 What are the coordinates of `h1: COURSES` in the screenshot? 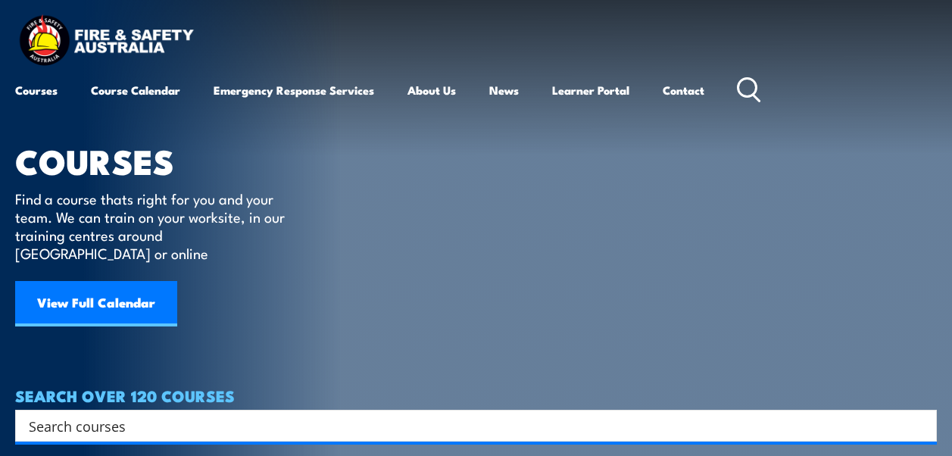 It's located at (161, 160).